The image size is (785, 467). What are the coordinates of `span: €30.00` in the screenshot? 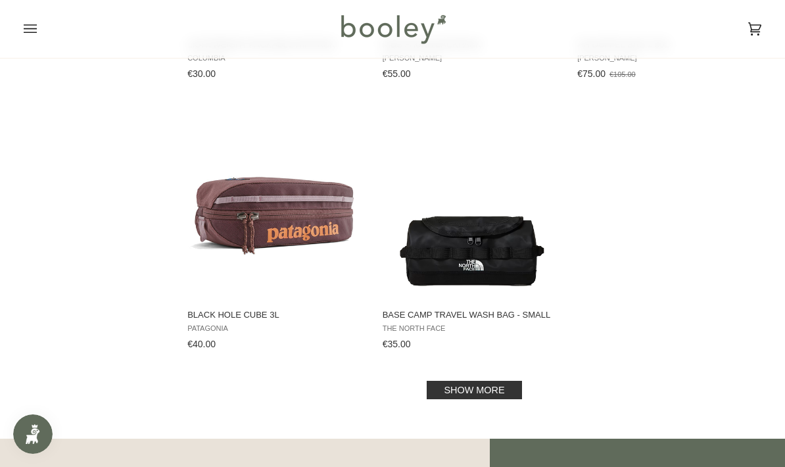 It's located at (201, 74).